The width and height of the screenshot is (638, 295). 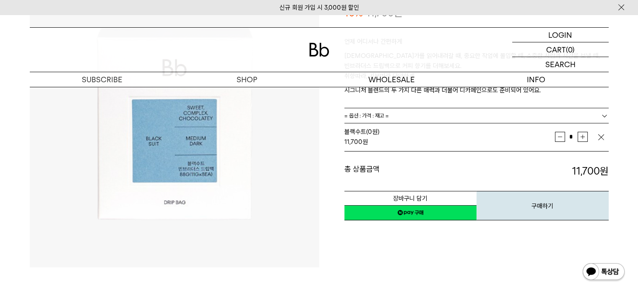 What do you see at coordinates (542, 206) in the screenshot?
I see `button: 구매하기` at bounding box center [542, 206].